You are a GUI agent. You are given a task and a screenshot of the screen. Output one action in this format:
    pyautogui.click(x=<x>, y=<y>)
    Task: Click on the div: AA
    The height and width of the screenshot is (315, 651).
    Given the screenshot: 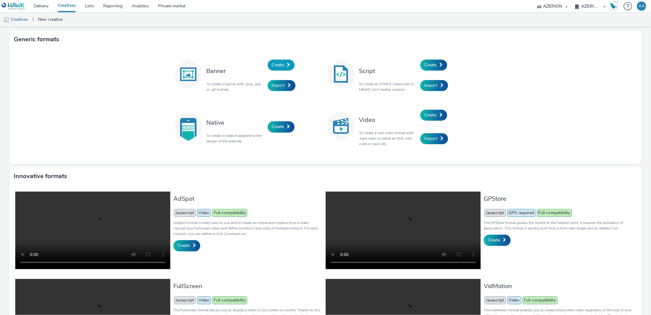 What is the action you would take?
    pyautogui.click(x=641, y=6)
    